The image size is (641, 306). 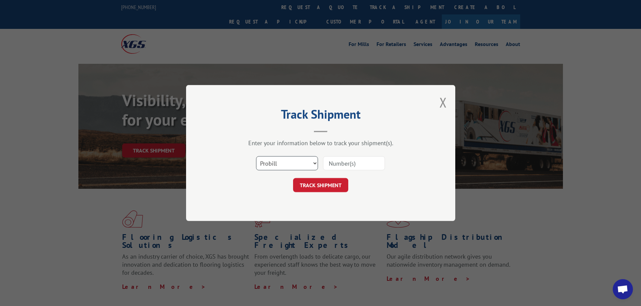 I want to click on input: Number(s), so click(x=354, y=163).